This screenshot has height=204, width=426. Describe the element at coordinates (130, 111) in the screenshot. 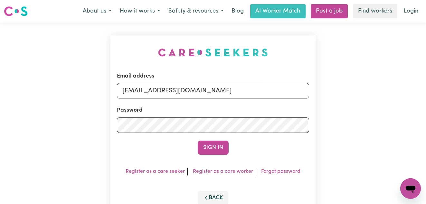

I see `label: Password` at that location.